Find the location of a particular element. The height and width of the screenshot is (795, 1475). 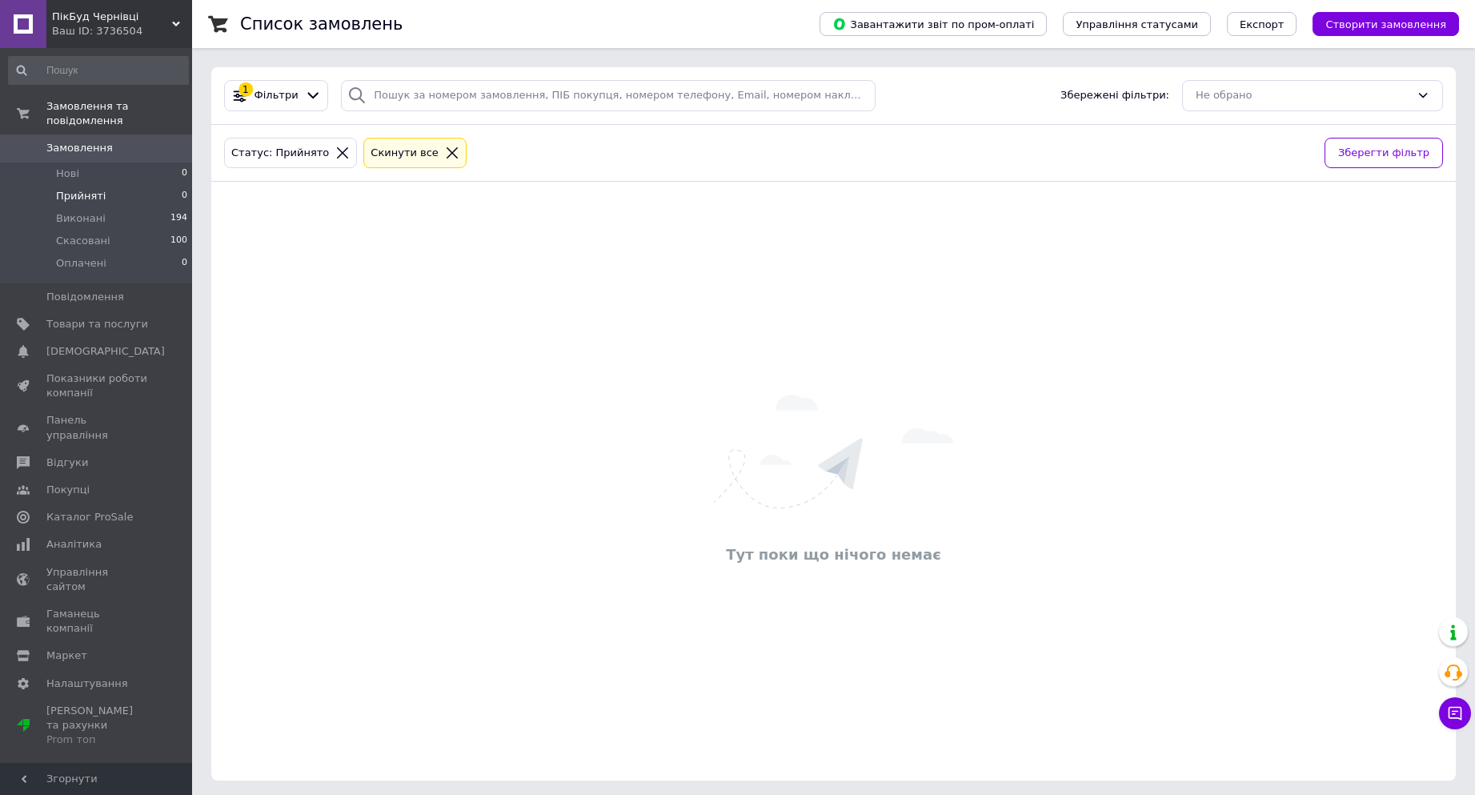

div: Ваш ID: 3736504 is located at coordinates (122, 31).